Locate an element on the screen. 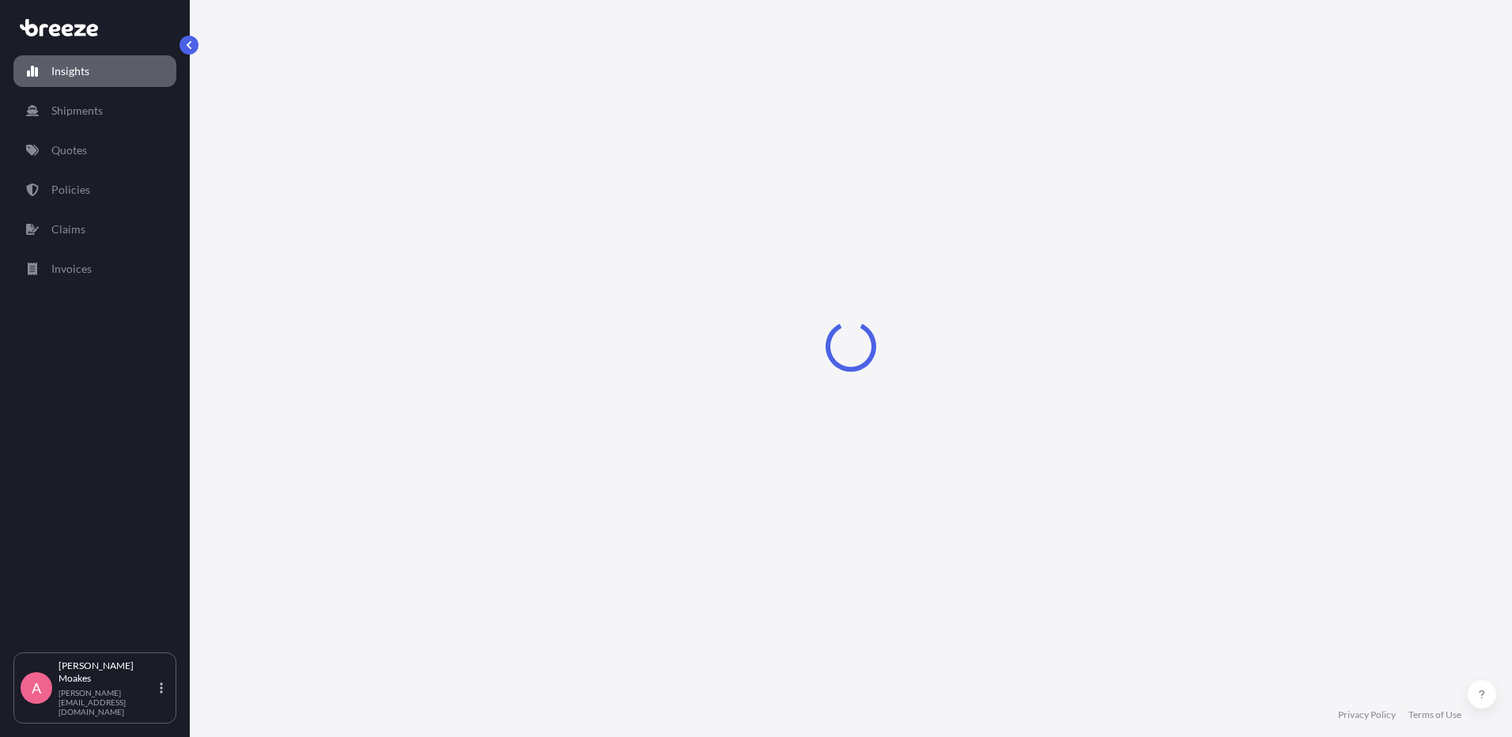 This screenshot has height=737, width=1512. a: Privacy Policy is located at coordinates (1366, 715).